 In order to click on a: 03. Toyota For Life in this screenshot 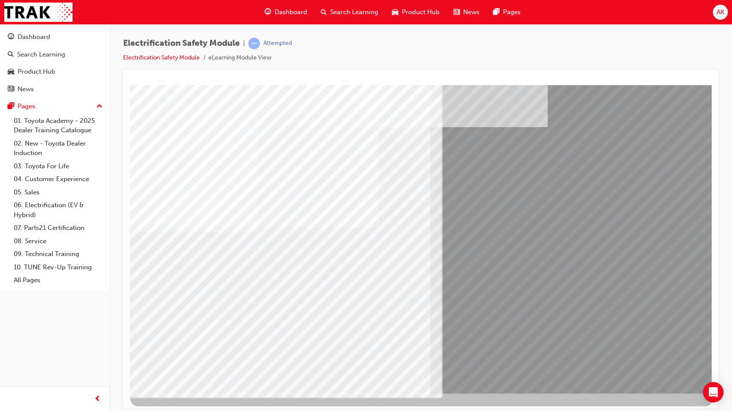, I will do `click(58, 166)`.